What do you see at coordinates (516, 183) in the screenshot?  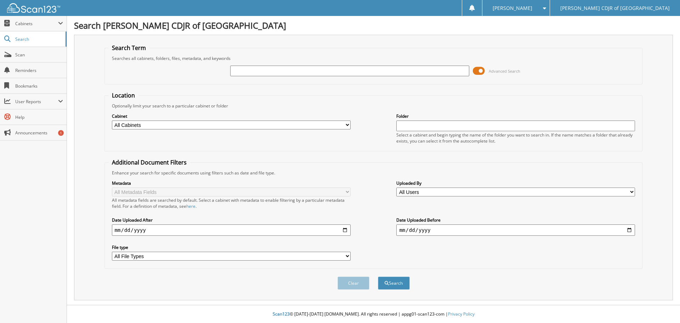 I see `label: Uploaded By` at bounding box center [516, 183].